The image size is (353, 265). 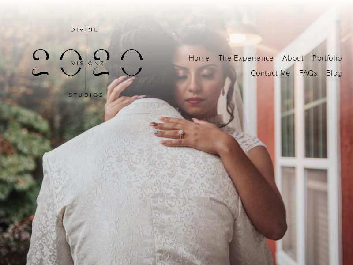 I want to click on a: Blog, so click(x=334, y=73).